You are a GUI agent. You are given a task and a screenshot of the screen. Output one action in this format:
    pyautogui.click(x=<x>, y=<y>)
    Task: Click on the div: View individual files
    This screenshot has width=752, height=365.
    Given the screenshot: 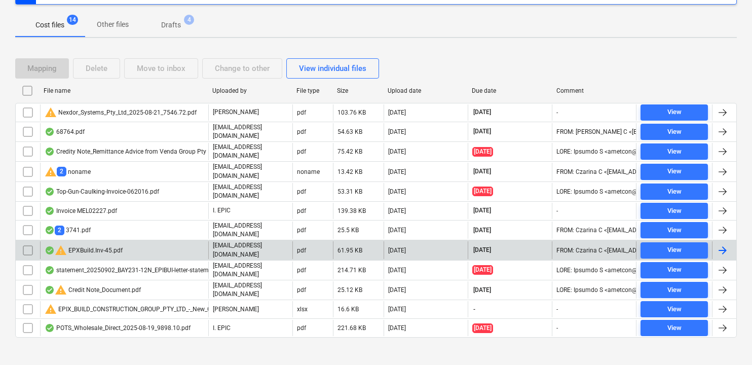 What is the action you would take?
    pyautogui.click(x=333, y=68)
    